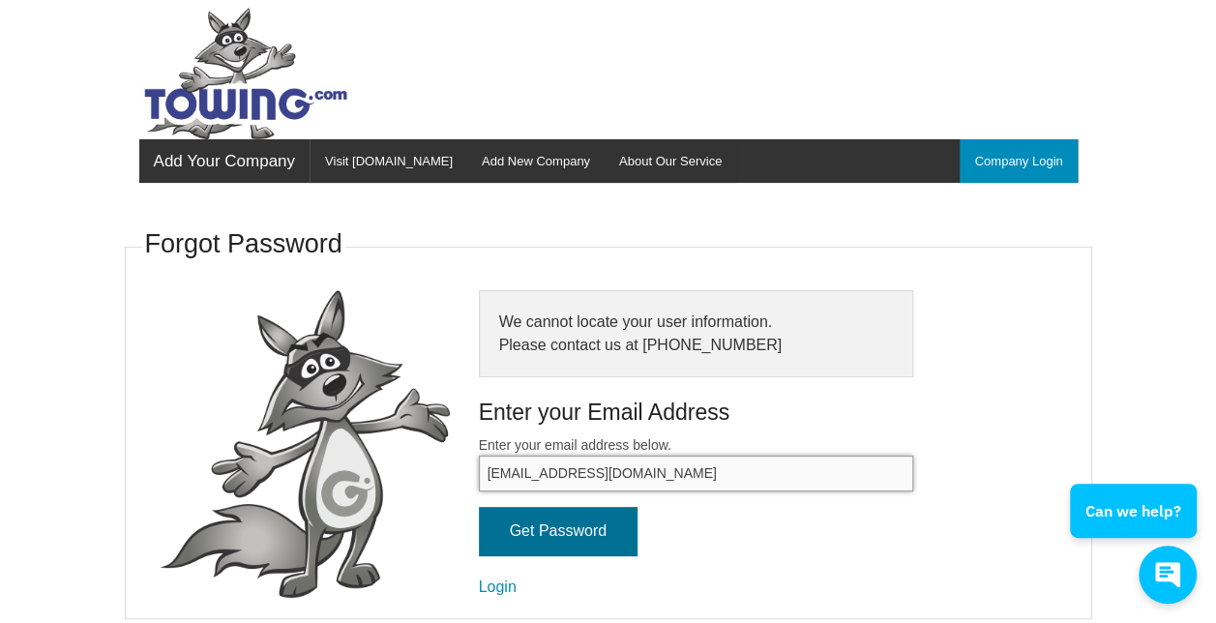  I want to click on img: fox-Presenting.png, so click(305, 444).